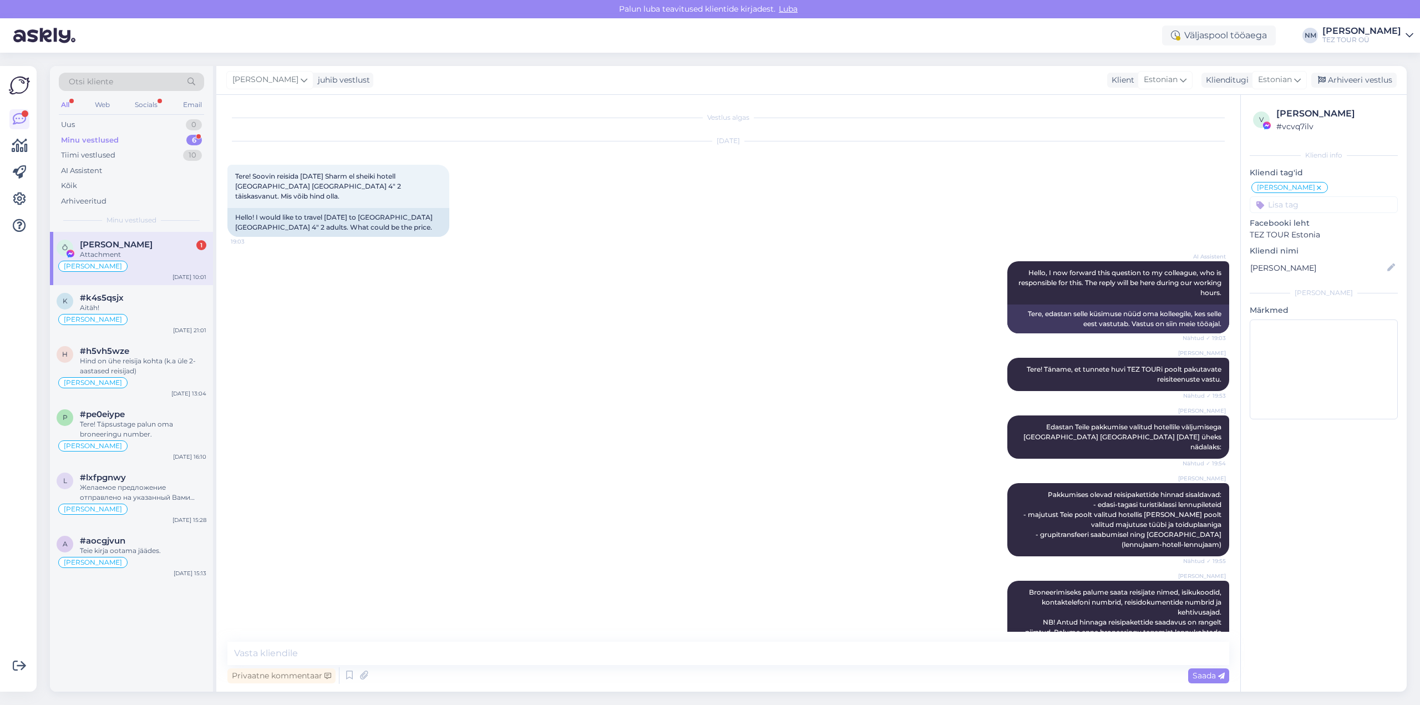 Image resolution: width=1420 pixels, height=705 pixels. What do you see at coordinates (143, 551) in the screenshot?
I see `div: Teie kirja ootama jäädes.` at bounding box center [143, 551].